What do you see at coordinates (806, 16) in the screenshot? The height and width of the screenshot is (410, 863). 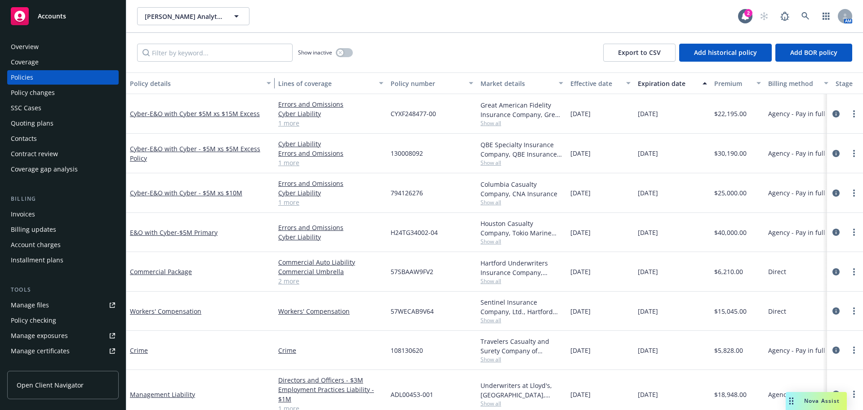 I see `a: Search` at bounding box center [806, 16].